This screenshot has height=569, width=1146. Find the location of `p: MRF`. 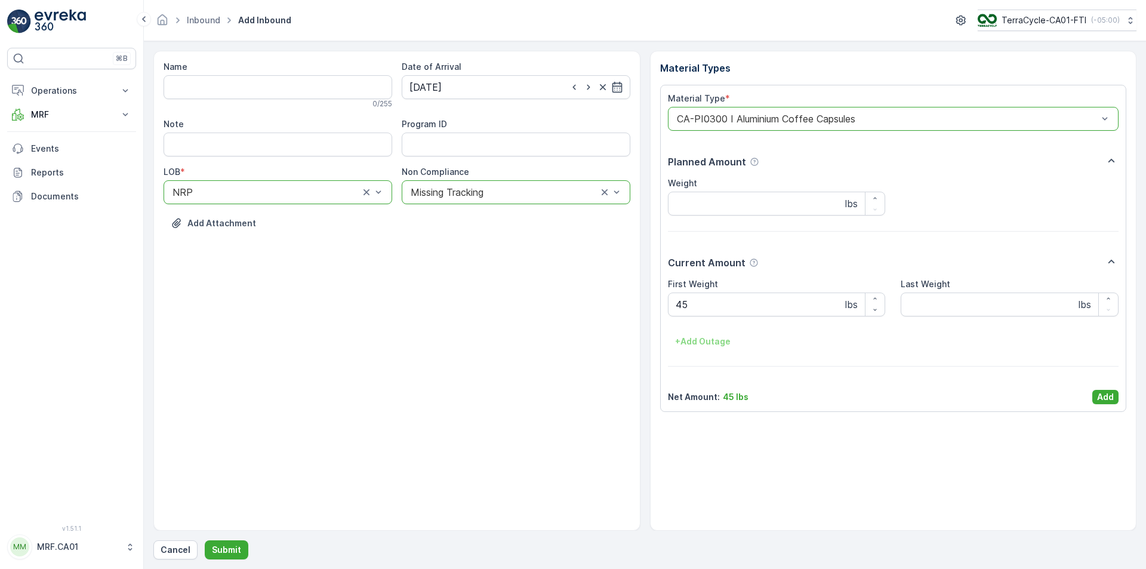

p: MRF is located at coordinates (72, 115).